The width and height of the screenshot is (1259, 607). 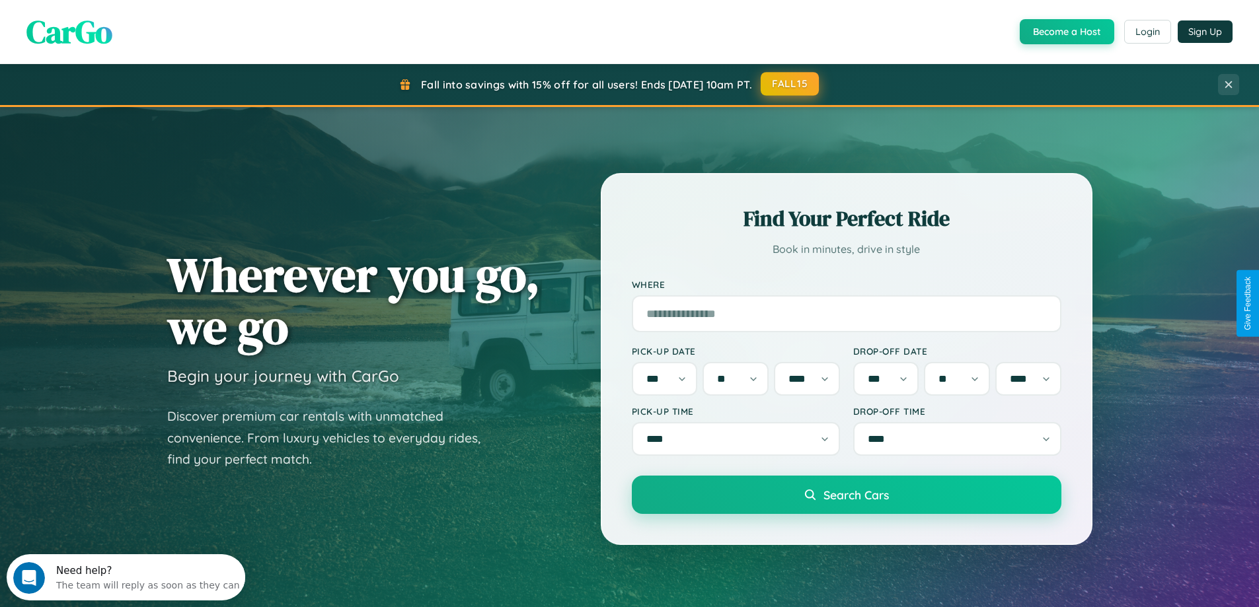 I want to click on label: Where, so click(x=846, y=284).